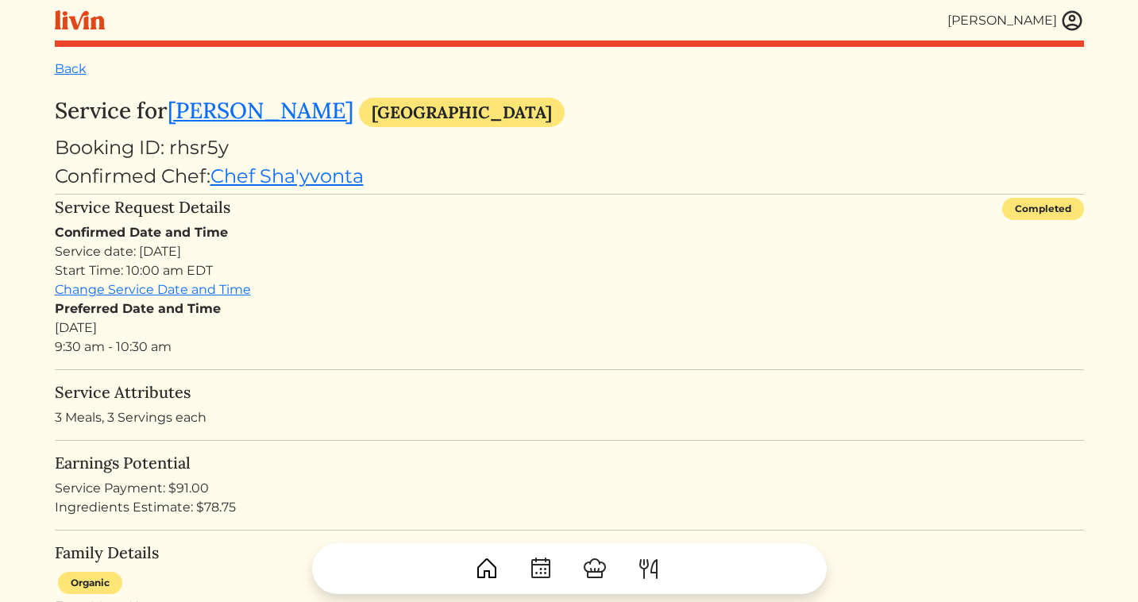  I want to click on h5: Earnings Potential, so click(569, 463).